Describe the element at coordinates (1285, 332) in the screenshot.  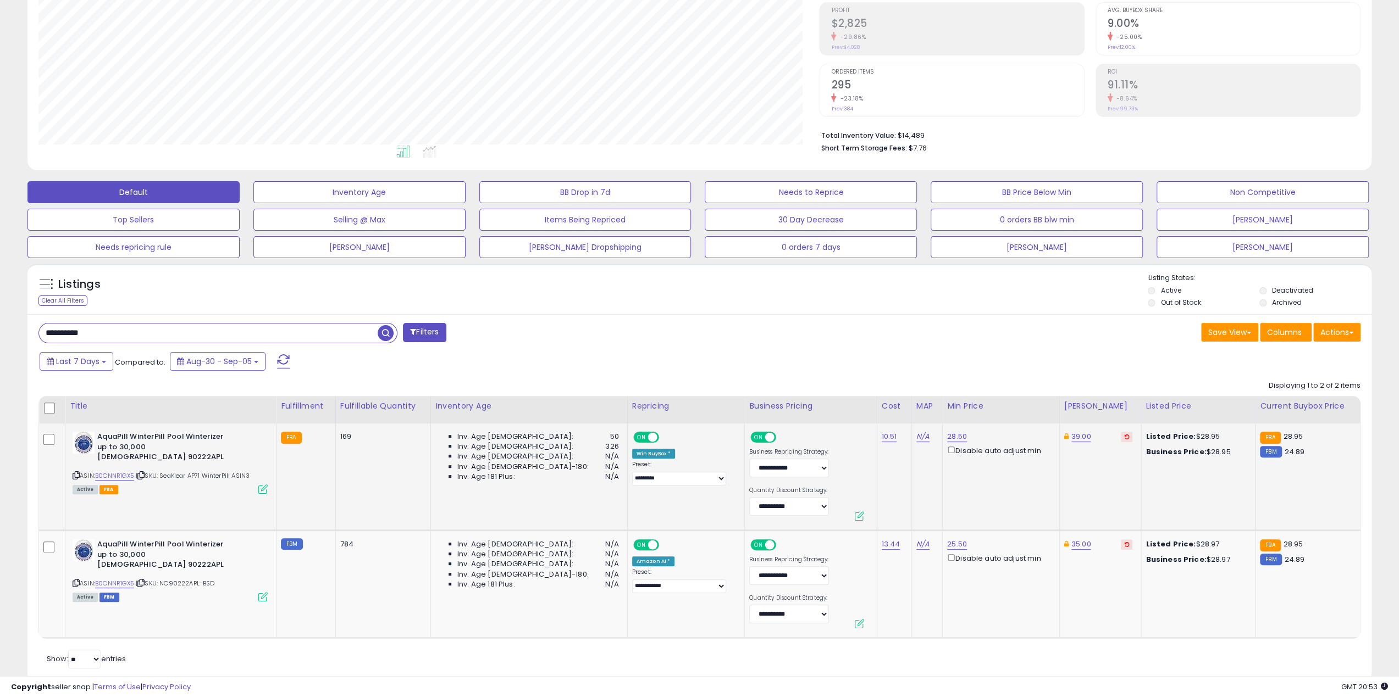
I see `button: Columns` at that location.